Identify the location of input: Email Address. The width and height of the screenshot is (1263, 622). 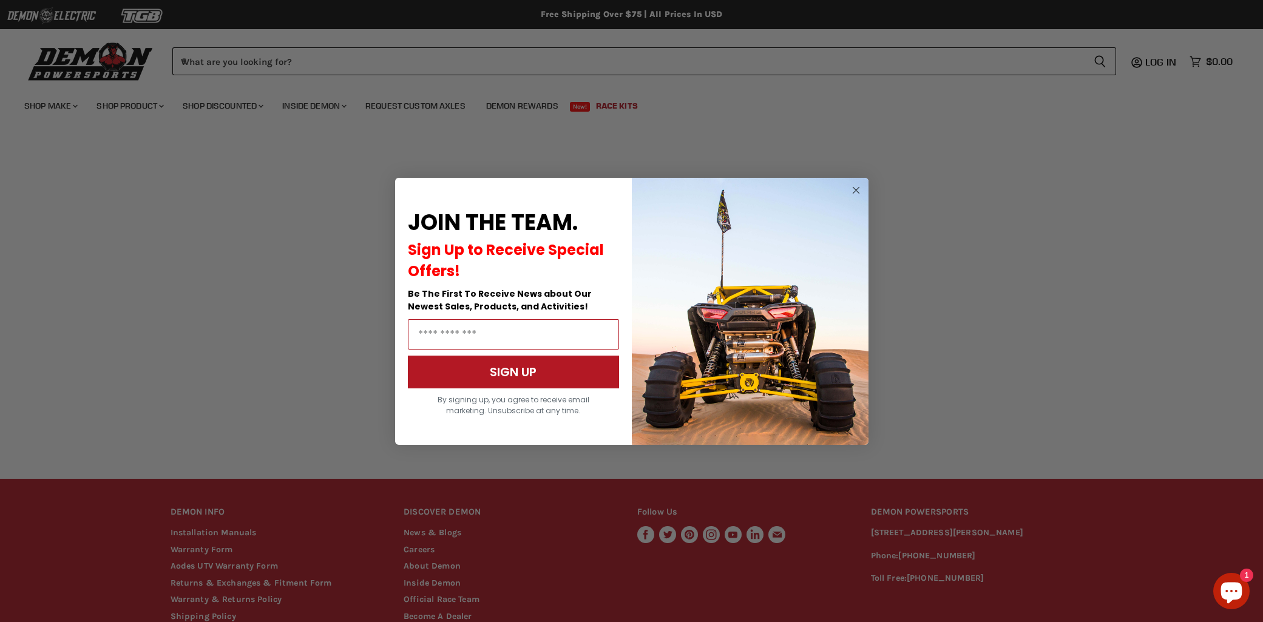
(513, 334).